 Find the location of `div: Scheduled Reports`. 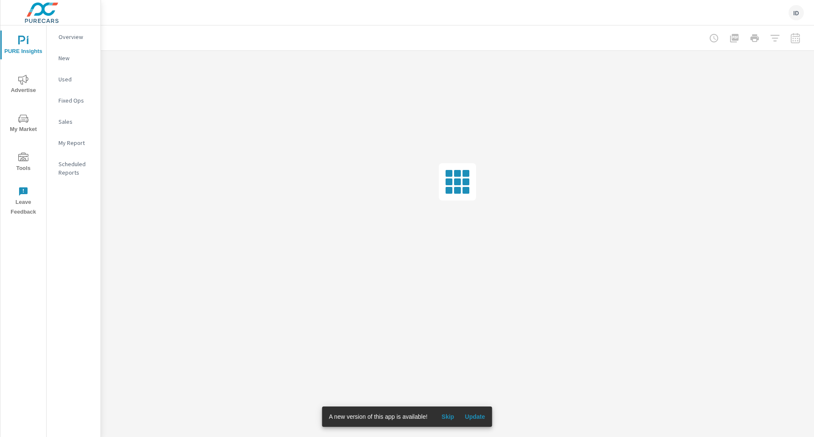

div: Scheduled Reports is located at coordinates (73, 168).